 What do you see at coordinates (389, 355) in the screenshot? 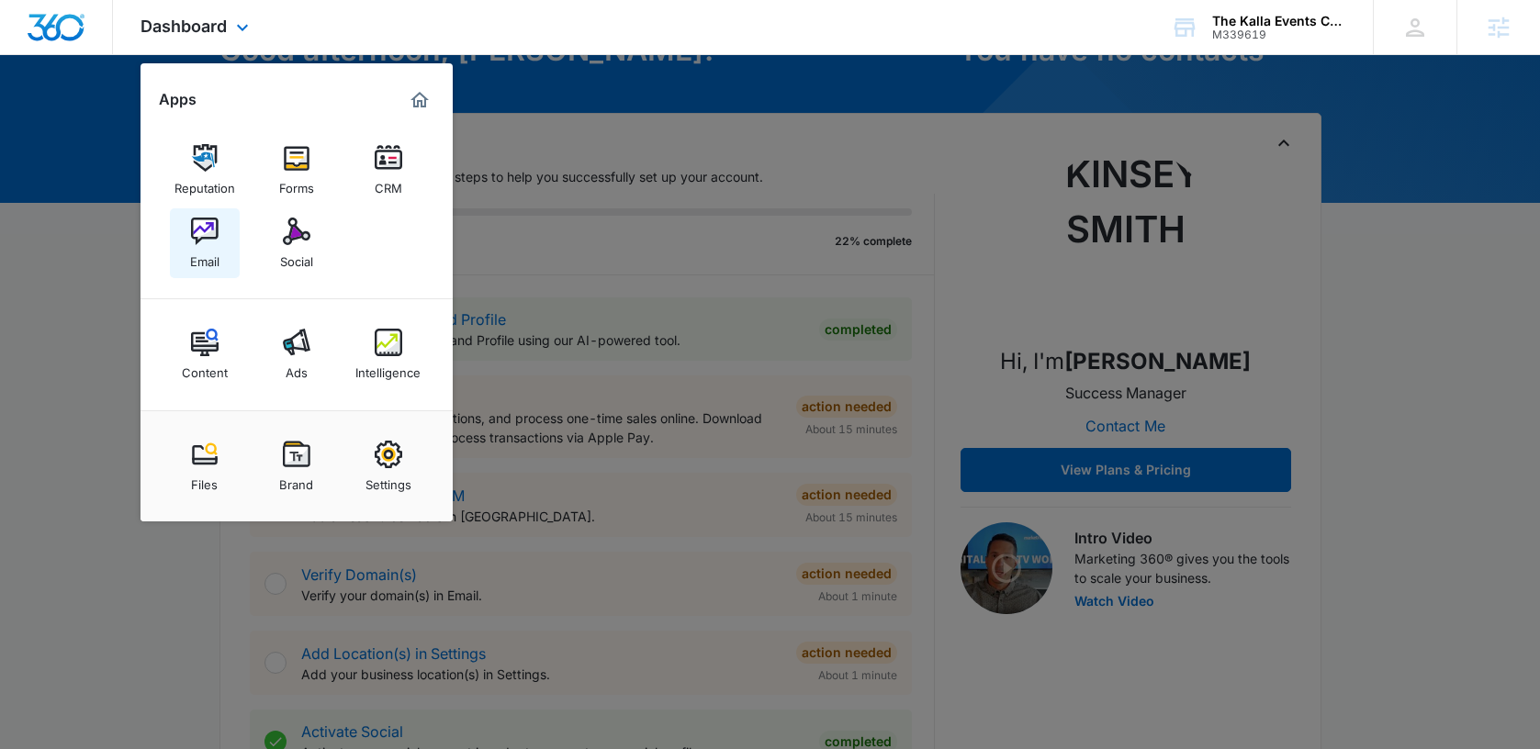
I see `a: Intelligence` at bounding box center [389, 355].